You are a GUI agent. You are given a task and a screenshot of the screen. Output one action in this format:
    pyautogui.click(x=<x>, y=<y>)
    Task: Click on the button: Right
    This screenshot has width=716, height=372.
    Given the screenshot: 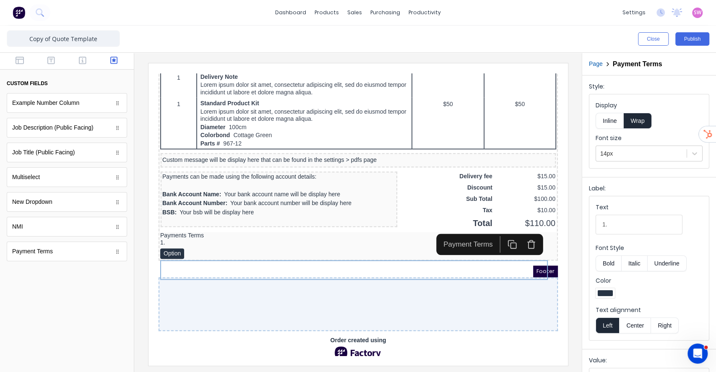 What is the action you would take?
    pyautogui.click(x=665, y=325)
    